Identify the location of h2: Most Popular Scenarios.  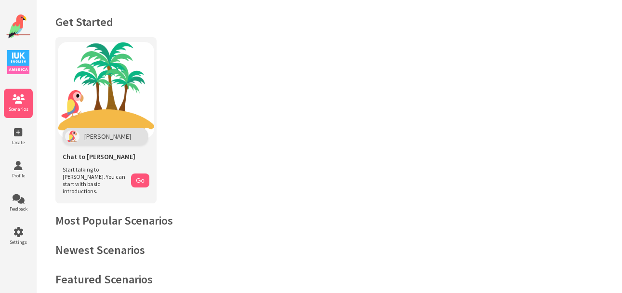
(329, 220).